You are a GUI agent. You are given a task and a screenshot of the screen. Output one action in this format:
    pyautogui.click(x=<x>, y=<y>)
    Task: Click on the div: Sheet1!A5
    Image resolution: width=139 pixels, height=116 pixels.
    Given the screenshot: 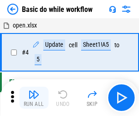 What is the action you would take?
    pyautogui.click(x=96, y=45)
    